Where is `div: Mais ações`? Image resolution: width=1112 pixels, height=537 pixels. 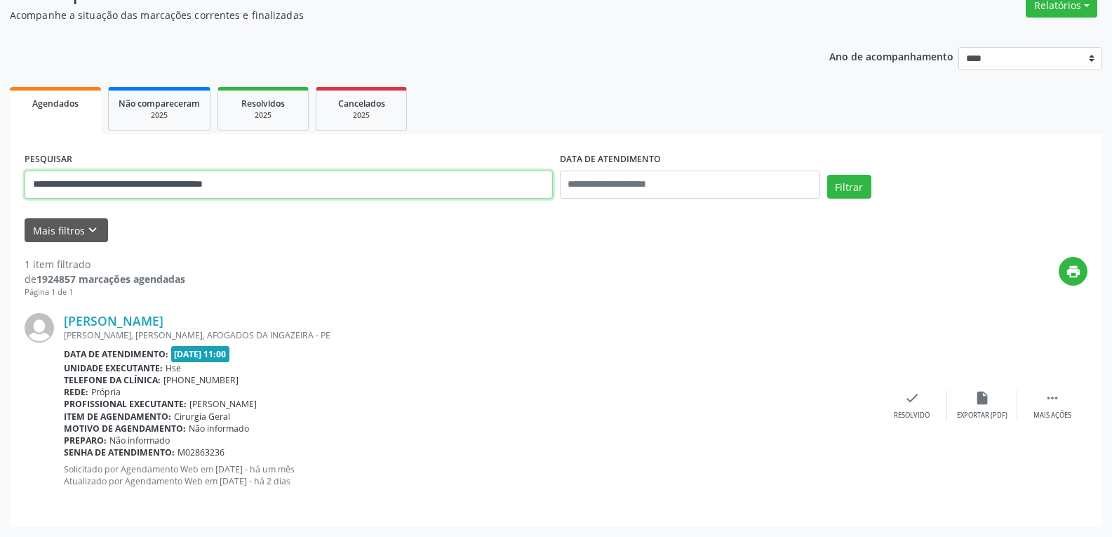 div: Mais ações is located at coordinates (1052, 415).